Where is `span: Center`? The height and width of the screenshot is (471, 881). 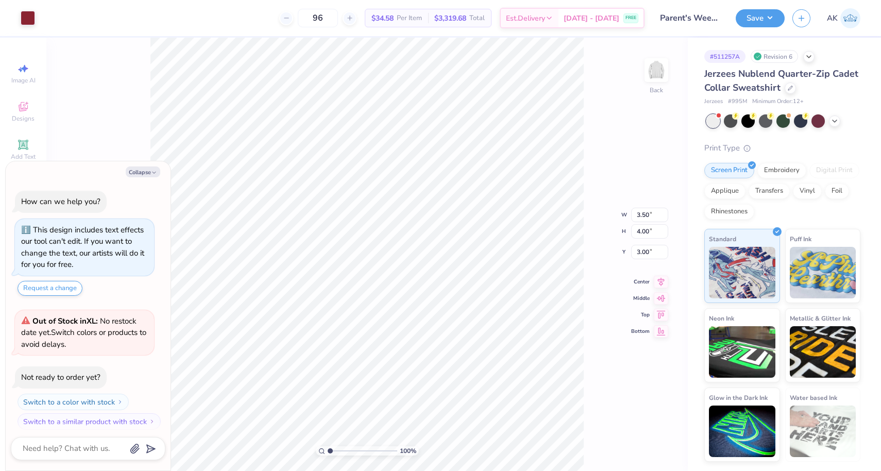
span: Center is located at coordinates (640, 282).